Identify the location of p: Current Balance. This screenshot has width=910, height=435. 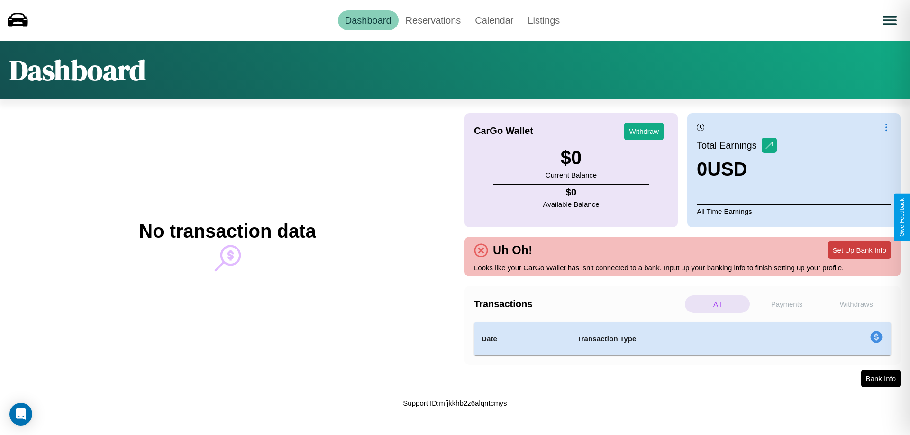
(571, 175).